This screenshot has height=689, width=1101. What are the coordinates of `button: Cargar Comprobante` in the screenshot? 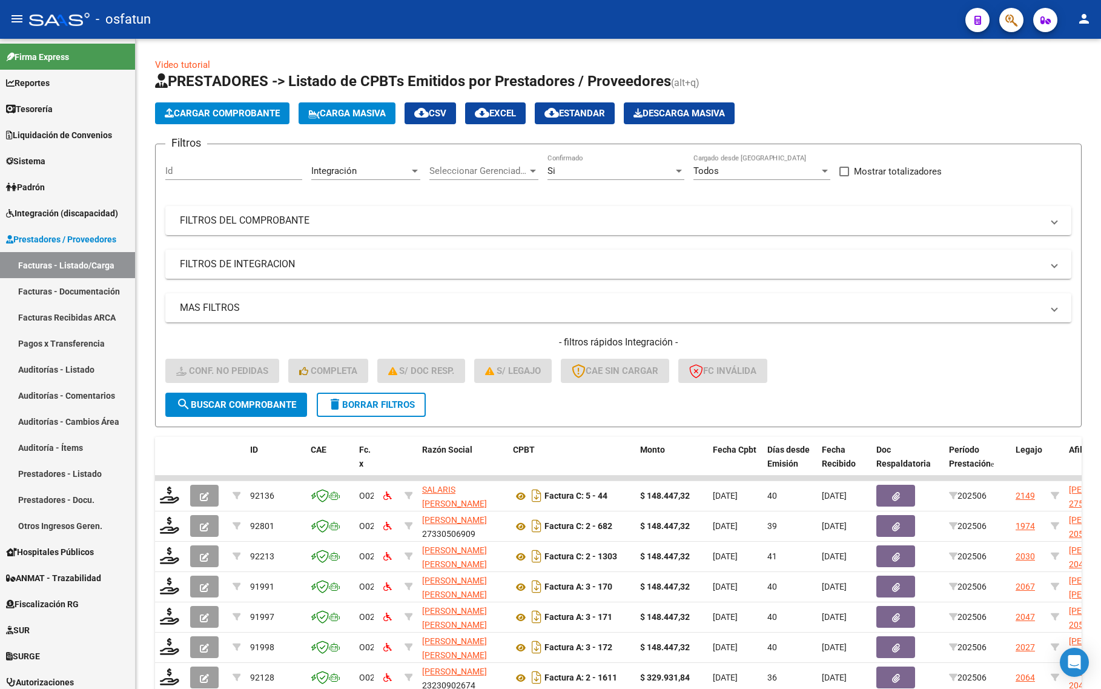 It's located at (222, 113).